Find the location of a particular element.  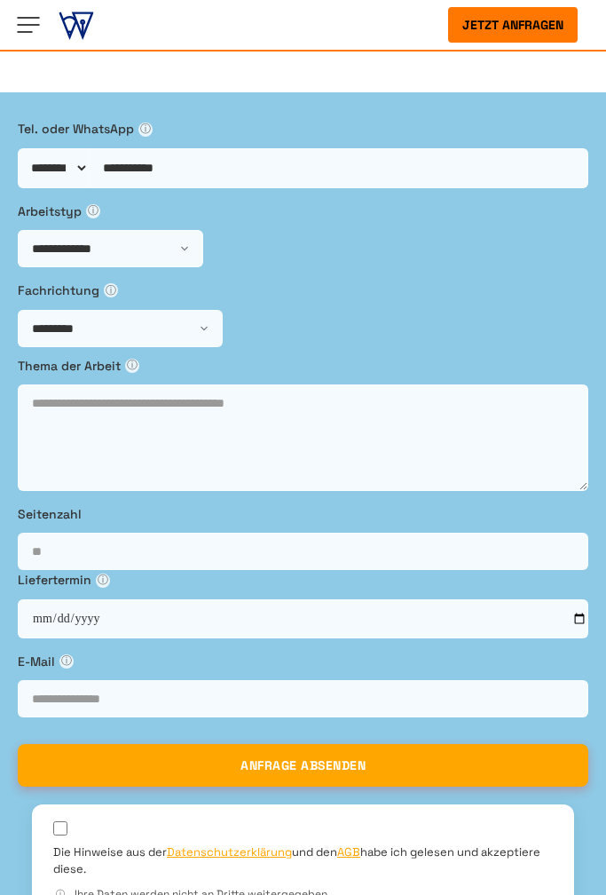

img: ghostwriter-österreich is located at coordinates (76, 25).